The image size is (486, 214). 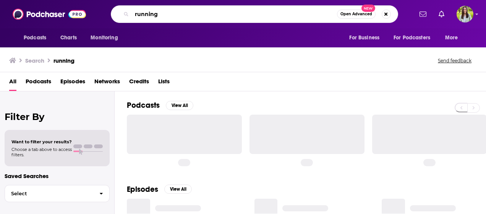 I want to click on span: Credits, so click(x=139, y=83).